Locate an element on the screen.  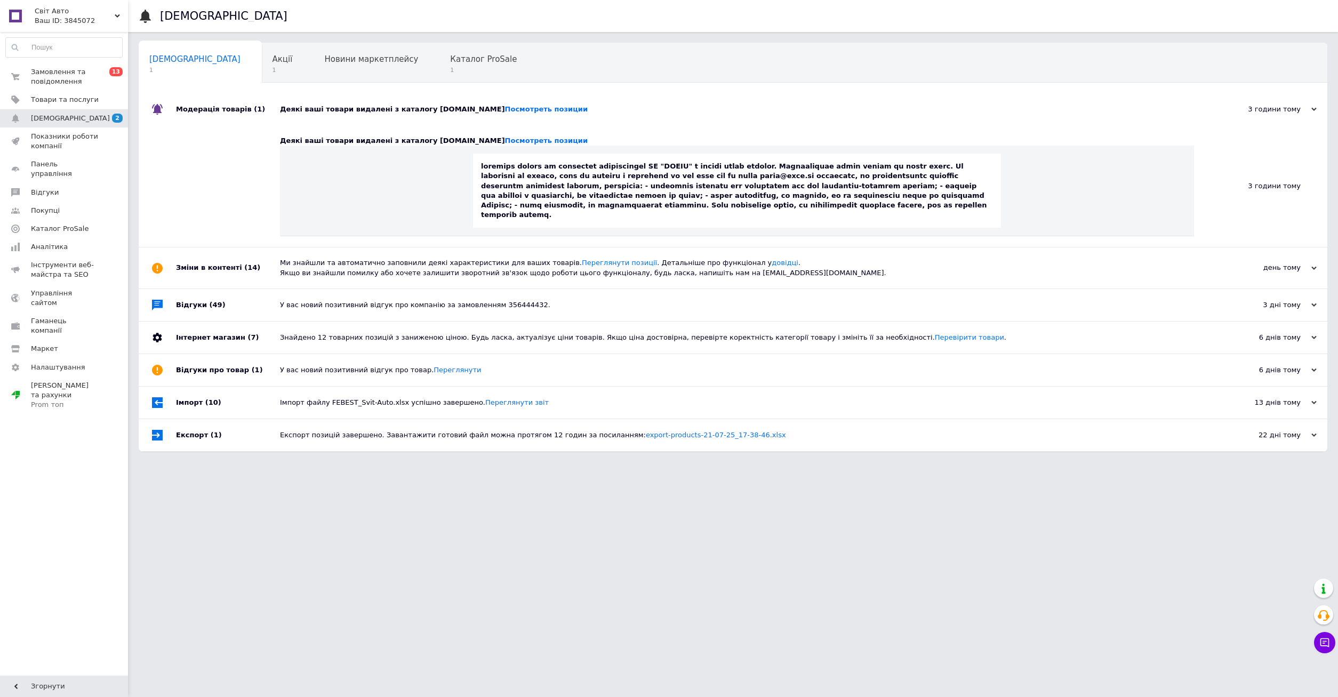
span: Покупці is located at coordinates (45, 211).